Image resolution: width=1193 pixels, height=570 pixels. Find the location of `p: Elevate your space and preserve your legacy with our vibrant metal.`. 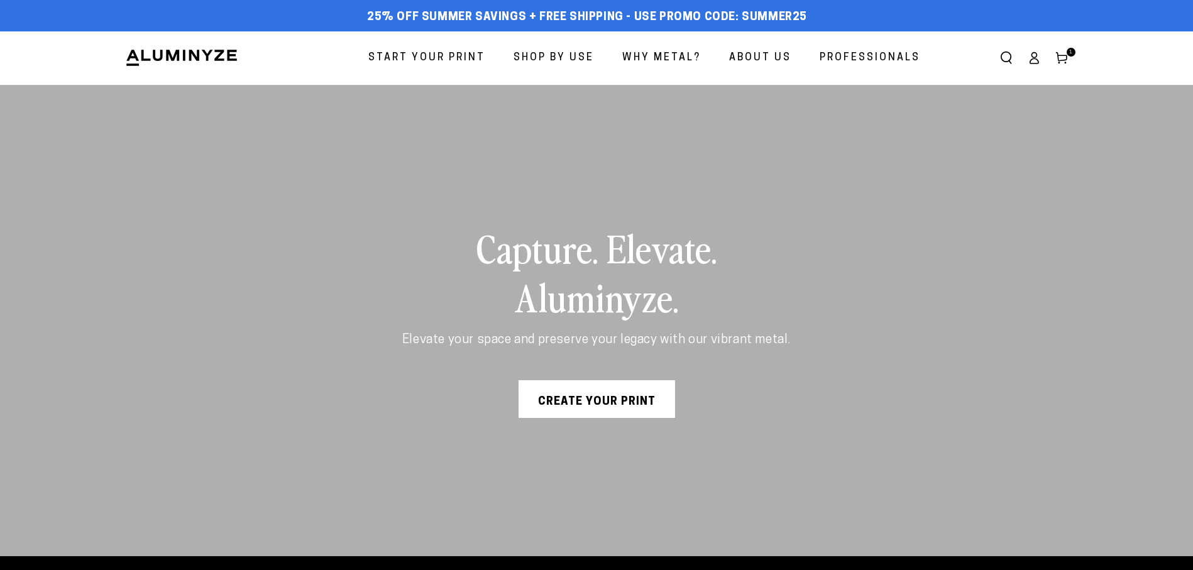

p: Elevate your space and preserve your legacy with our vibrant metal. is located at coordinates (596, 340).